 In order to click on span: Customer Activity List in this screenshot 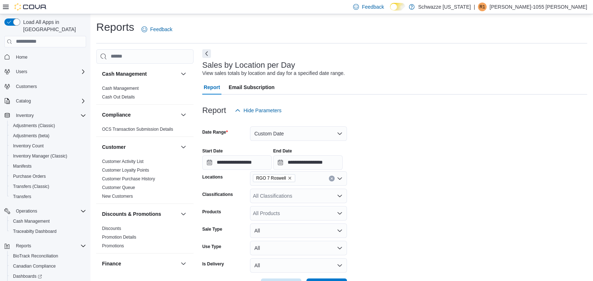, I will do `click(123, 161)`.